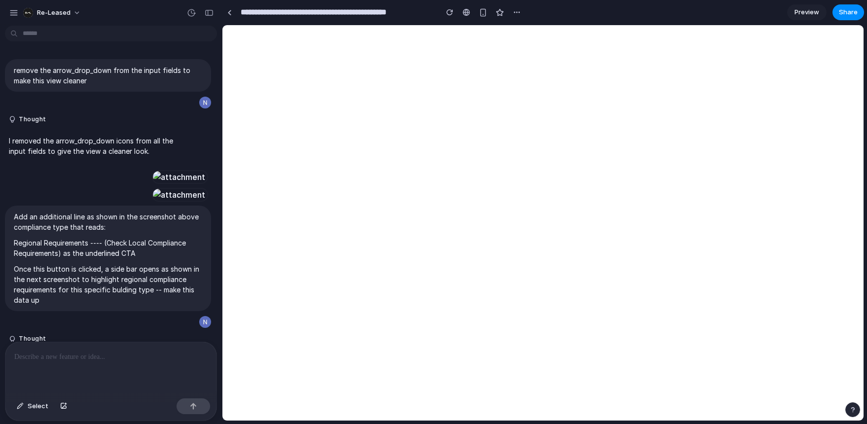  I want to click on span: Share, so click(848, 12).